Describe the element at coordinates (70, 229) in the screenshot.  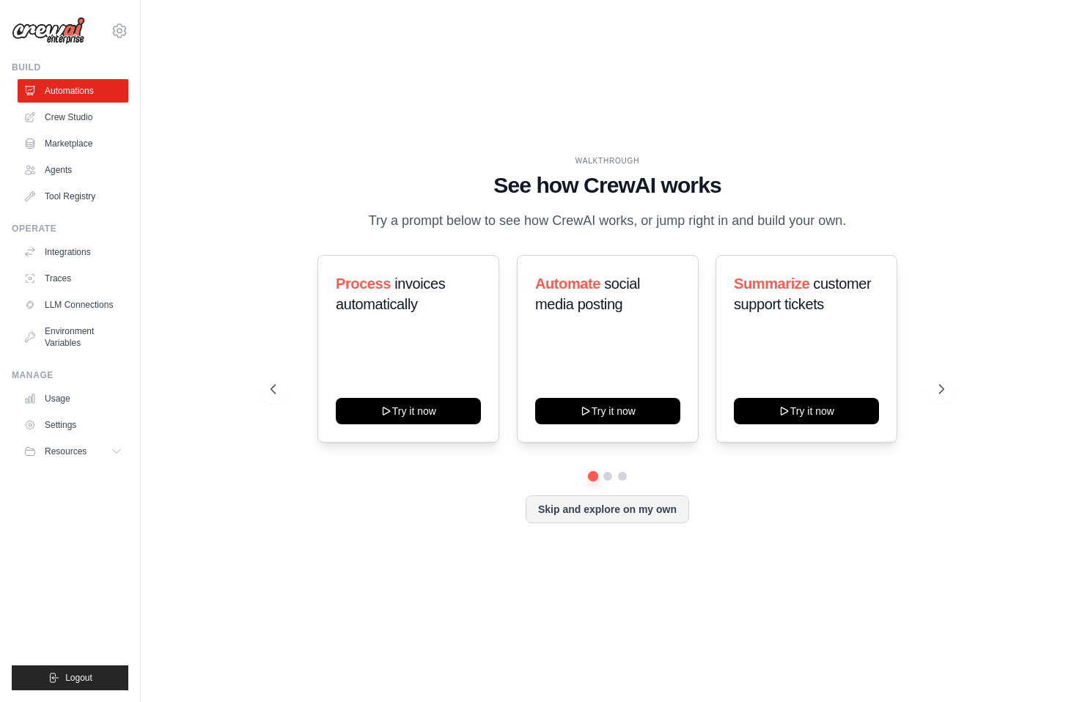
I see `div: Operate` at that location.